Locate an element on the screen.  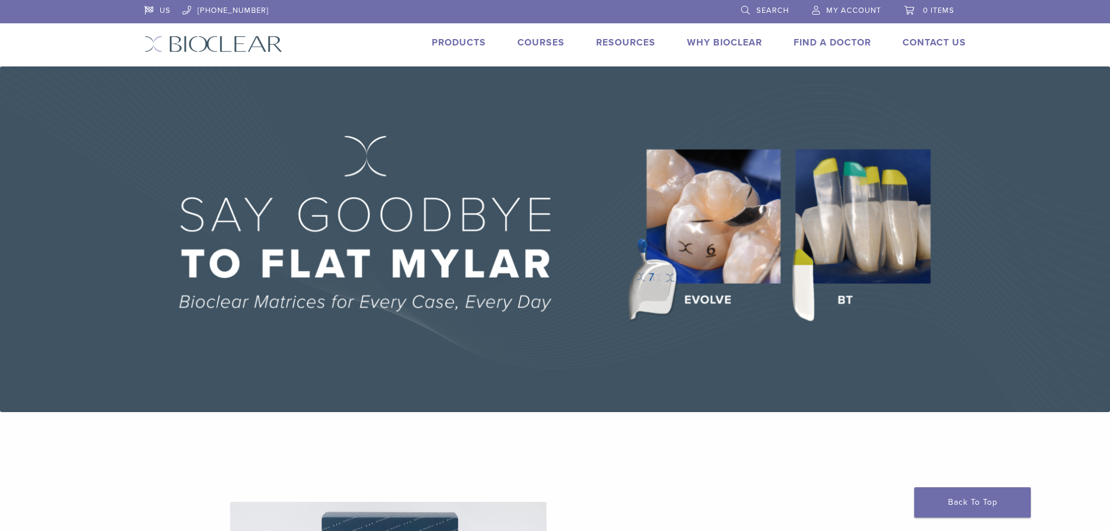
span: My Account is located at coordinates (853, 10).